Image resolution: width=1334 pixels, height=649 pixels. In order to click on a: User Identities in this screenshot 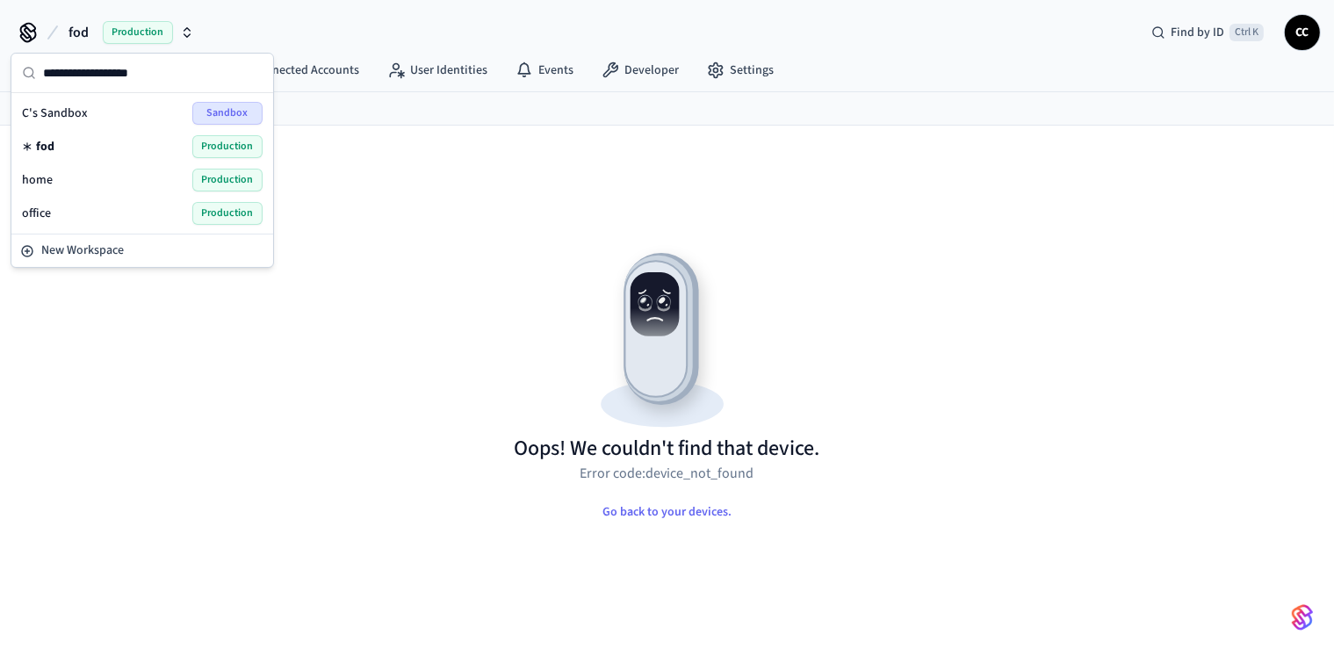, I will do `click(437, 70)`.